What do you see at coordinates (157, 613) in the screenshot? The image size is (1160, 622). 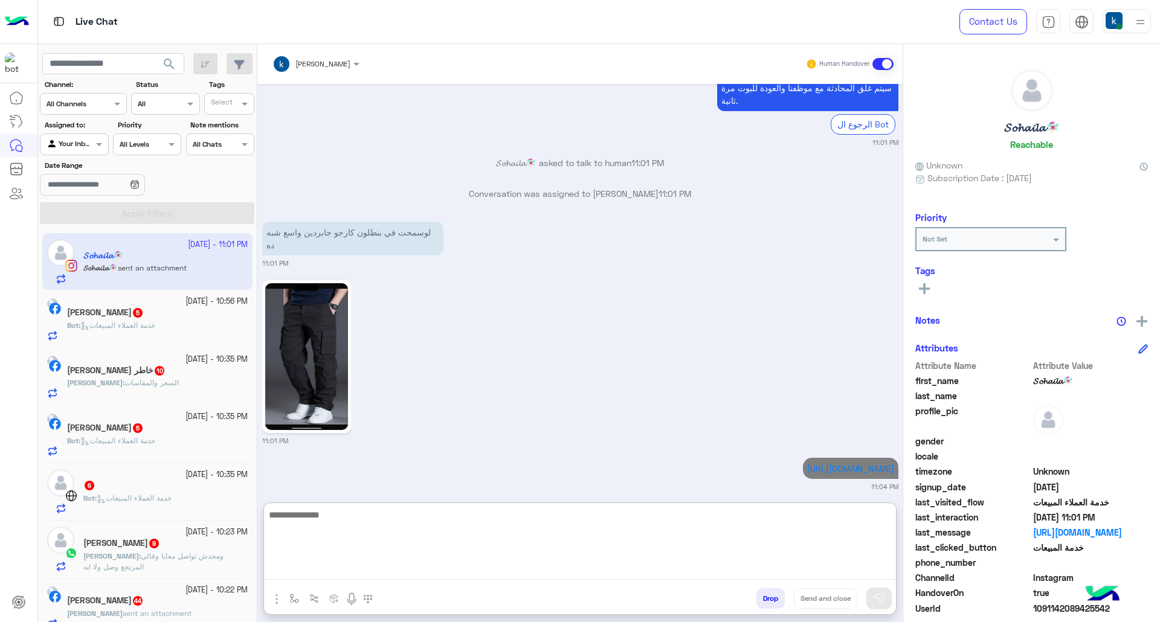 I see `span: sent an attachment` at bounding box center [157, 613].